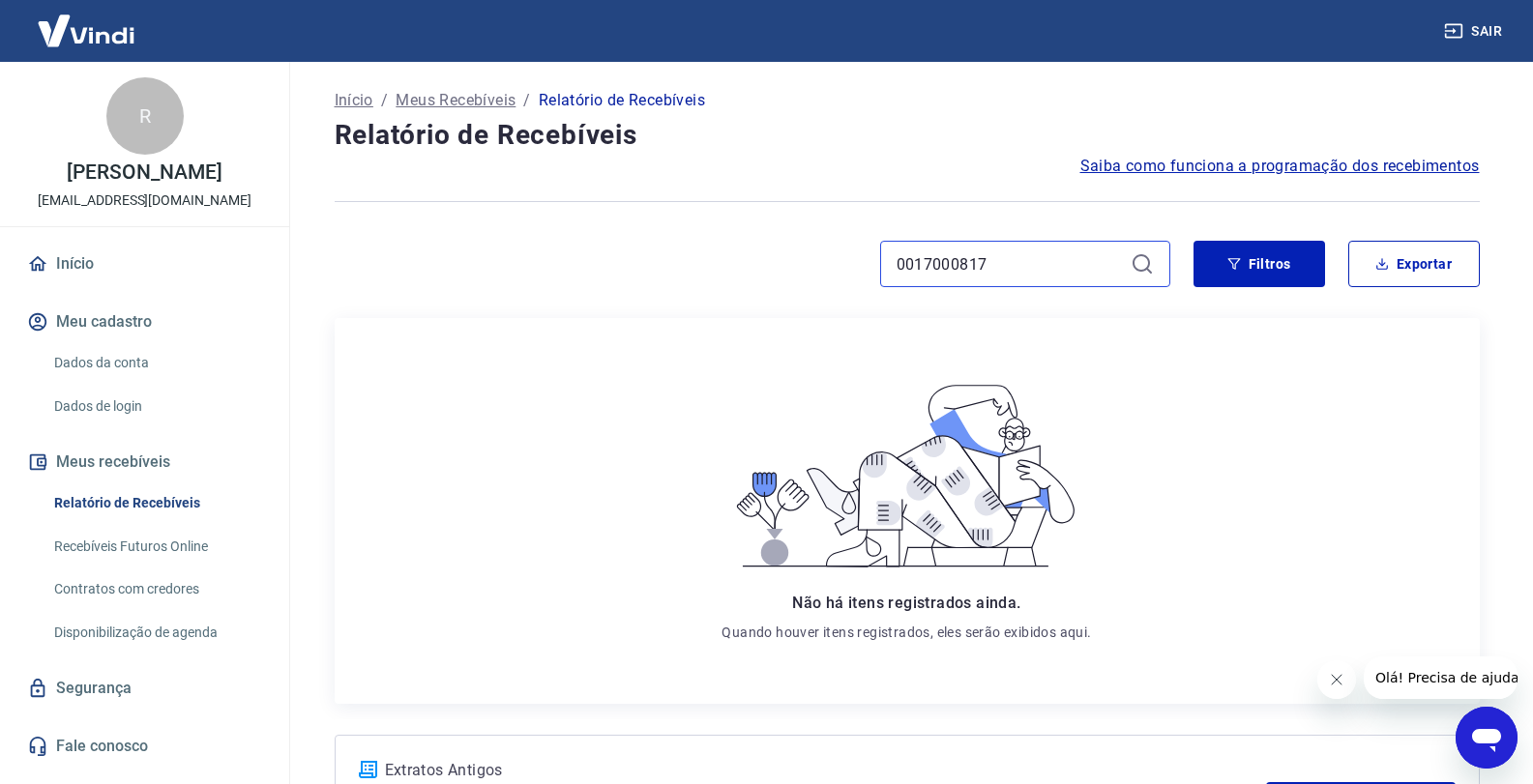  I want to click on button: Sair, so click(1475, 31).